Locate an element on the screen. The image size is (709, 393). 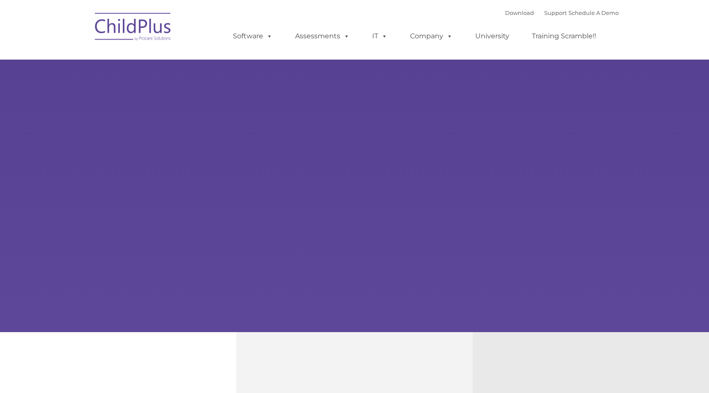
a: IT is located at coordinates (380, 36).